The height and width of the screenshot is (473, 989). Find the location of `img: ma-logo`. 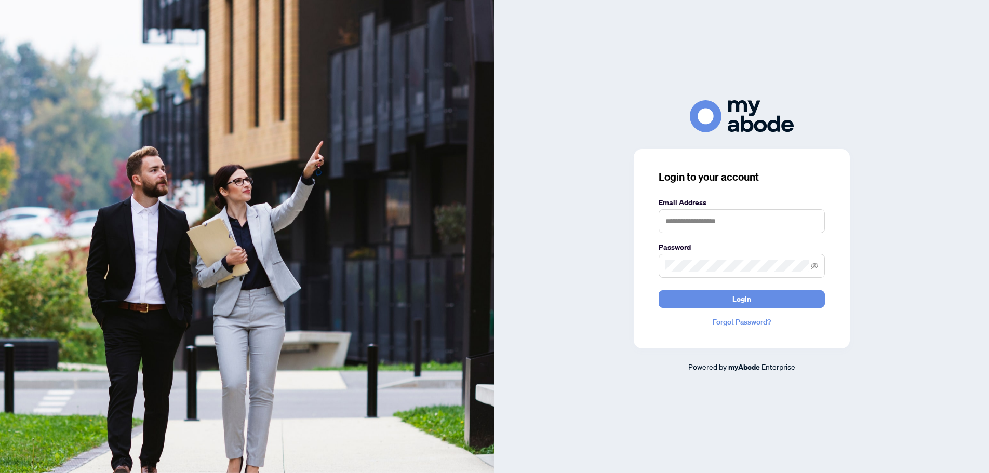

img: ma-logo is located at coordinates (742, 116).